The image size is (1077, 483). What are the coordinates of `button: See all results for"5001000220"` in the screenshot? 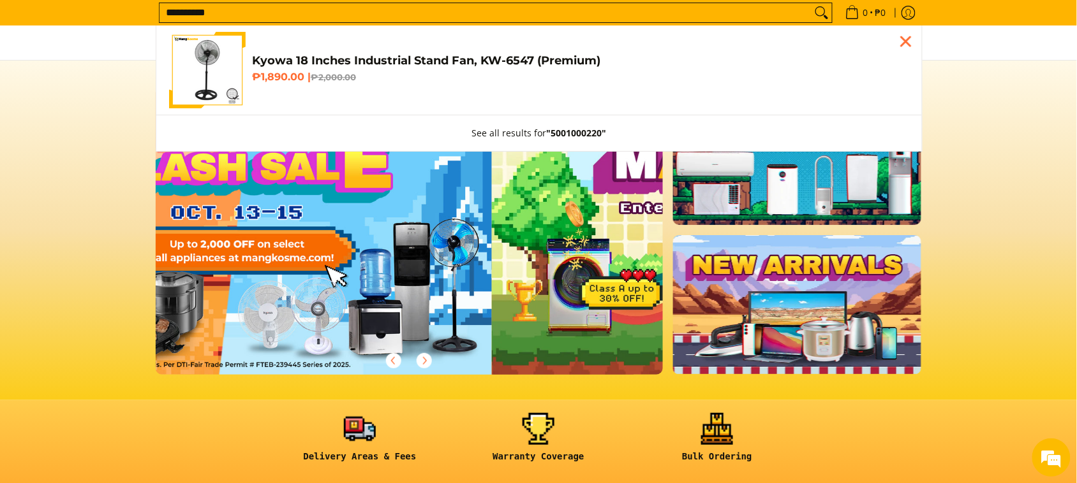 It's located at (539, 133).